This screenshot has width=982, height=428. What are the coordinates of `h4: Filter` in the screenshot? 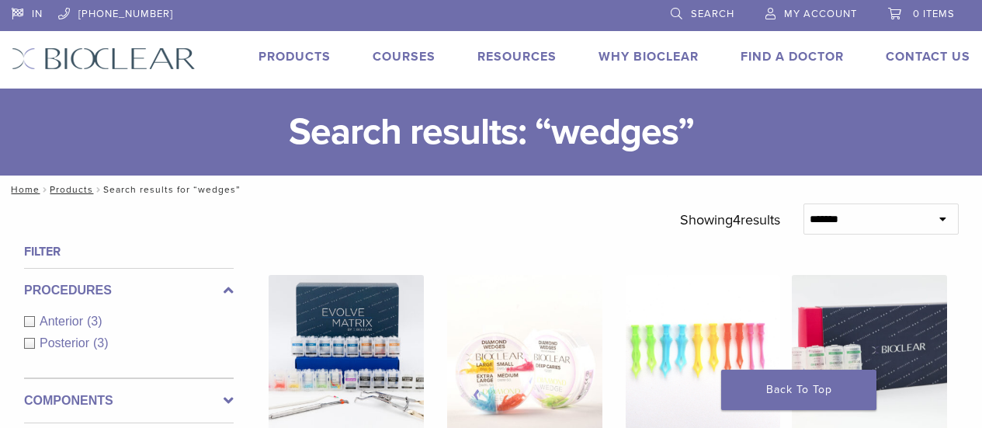 It's located at (129, 251).